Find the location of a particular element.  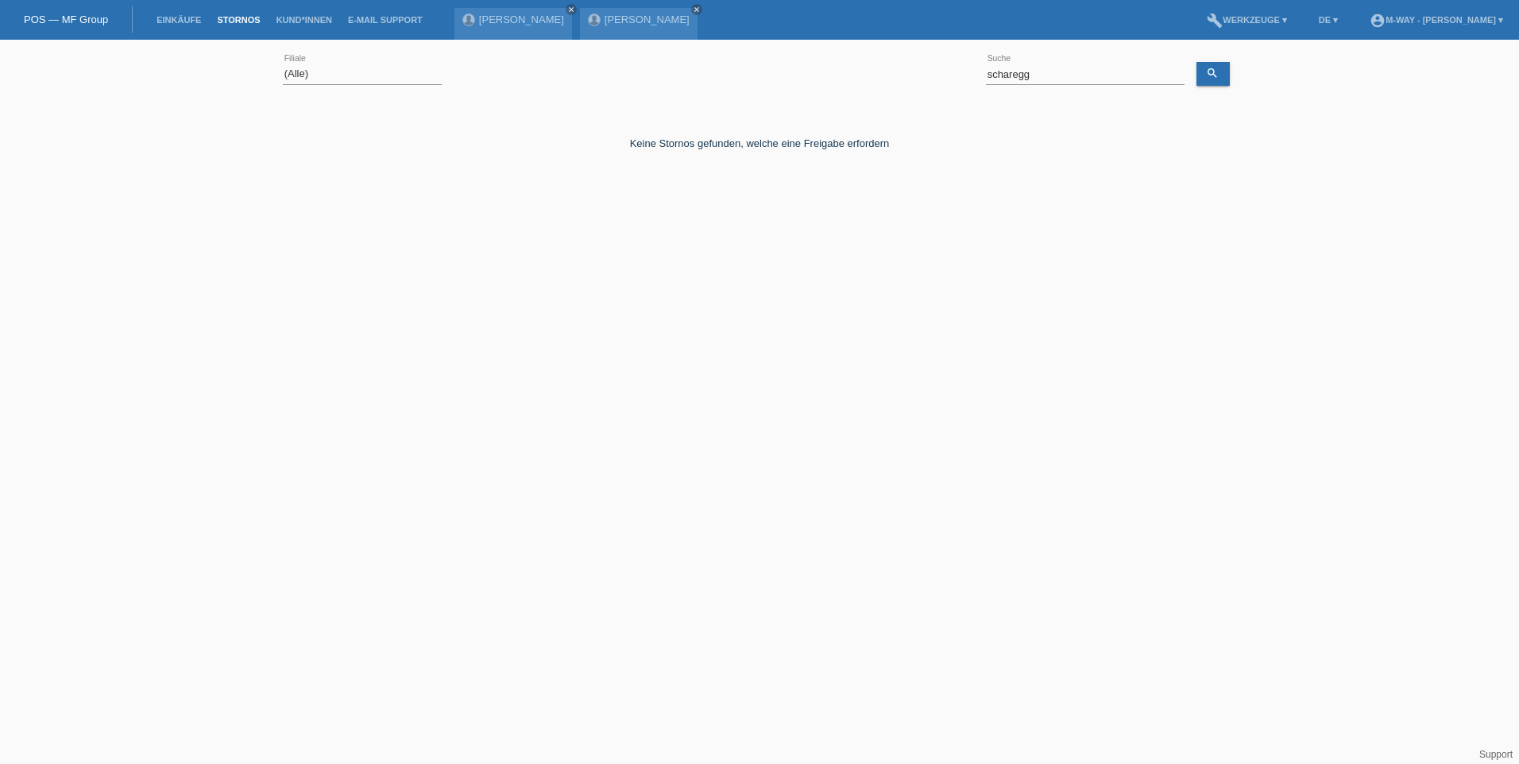

a: Stornos is located at coordinates (238, 20).